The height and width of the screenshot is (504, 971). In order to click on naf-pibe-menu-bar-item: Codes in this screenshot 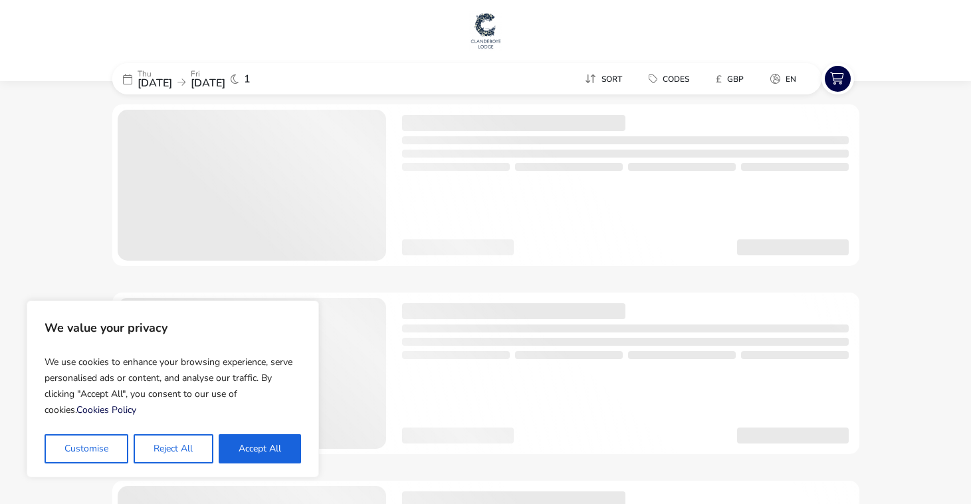, I will do `click(671, 78)`.